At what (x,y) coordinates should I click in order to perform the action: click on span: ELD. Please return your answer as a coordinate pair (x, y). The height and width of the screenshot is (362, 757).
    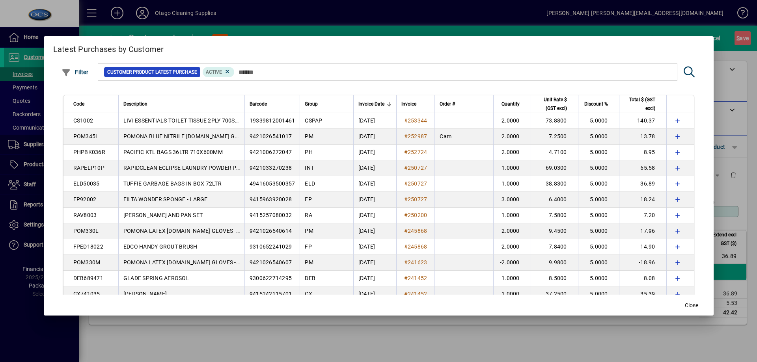
    Looking at the image, I should click on (310, 184).